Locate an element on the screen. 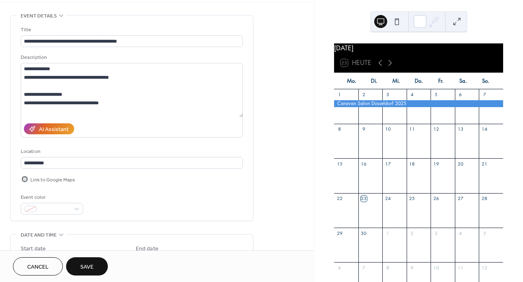 This screenshot has height=282, width=523. div: Start date is located at coordinates (33, 248).